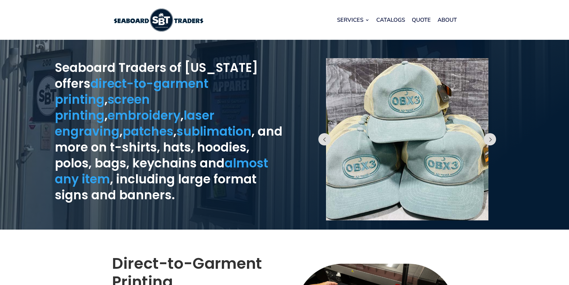  Describe the element at coordinates (391, 20) in the screenshot. I see `a: Catalogs` at that location.